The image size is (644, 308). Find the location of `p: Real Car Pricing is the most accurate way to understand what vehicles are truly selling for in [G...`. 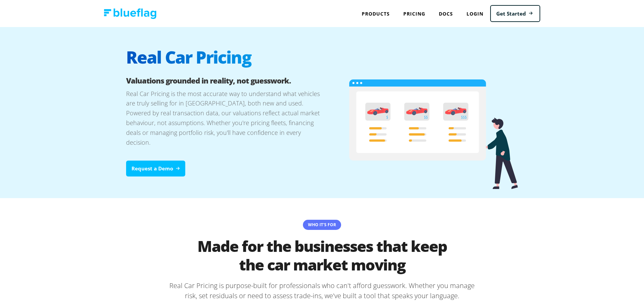

p: Real Car Pricing is the most accurate way to understand what vehicles are truly selling for in [G... is located at coordinates (224, 125).